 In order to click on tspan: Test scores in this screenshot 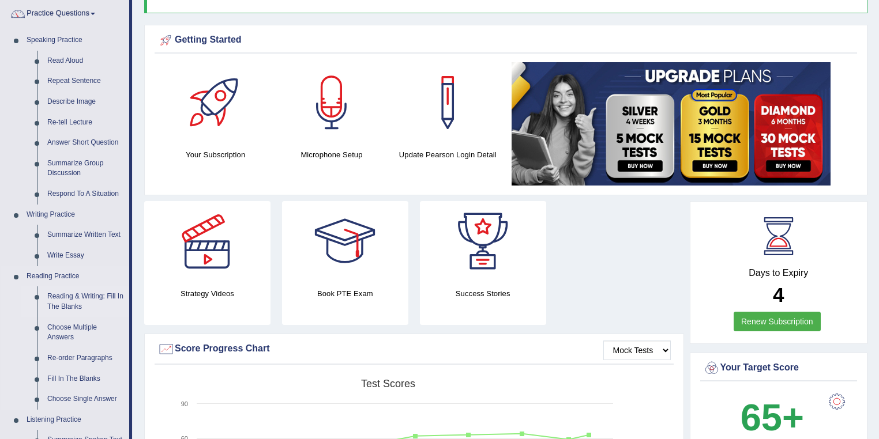, I will do `click(388, 384)`.